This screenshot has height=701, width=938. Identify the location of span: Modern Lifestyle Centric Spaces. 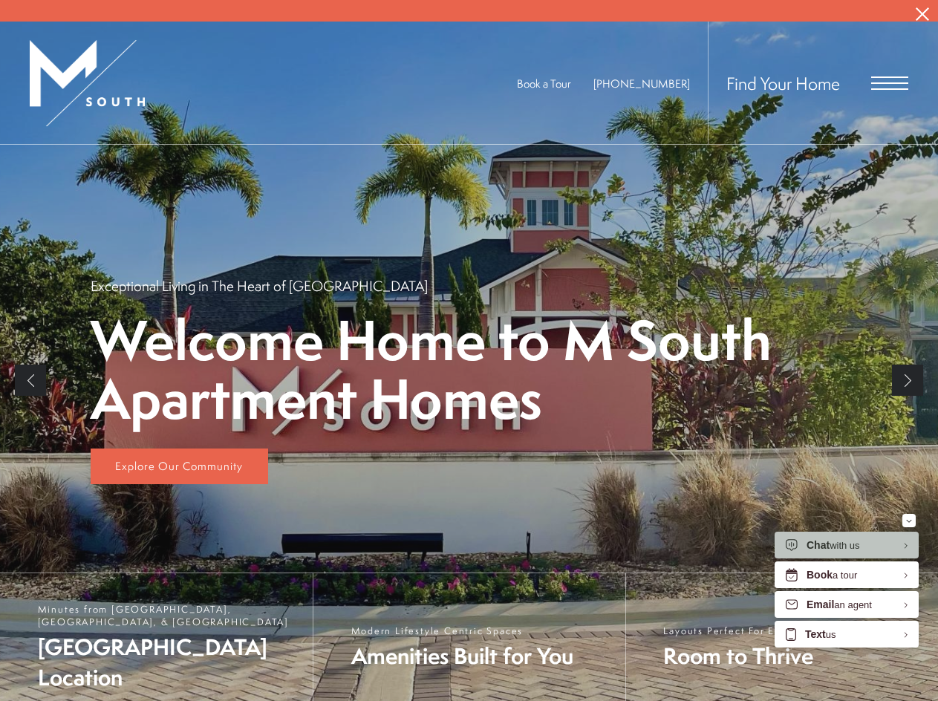
(462, 630).